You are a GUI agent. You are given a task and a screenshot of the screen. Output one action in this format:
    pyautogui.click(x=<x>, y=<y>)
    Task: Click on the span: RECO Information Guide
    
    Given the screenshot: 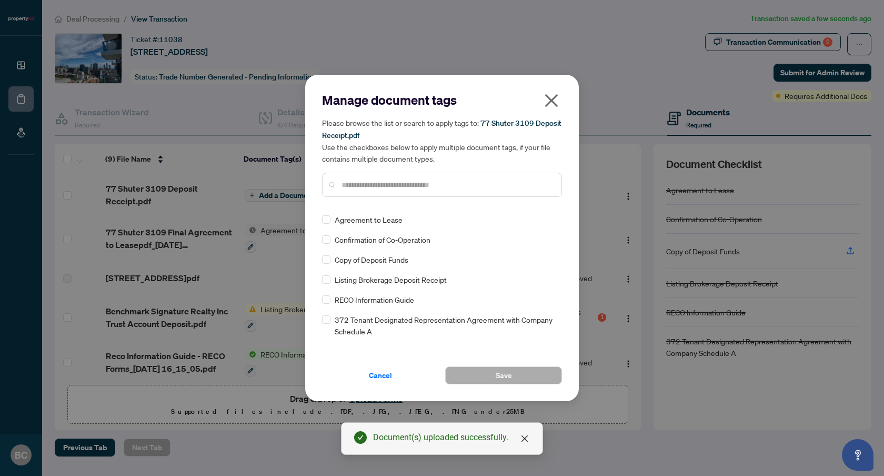 What is the action you would take?
    pyautogui.click(x=374, y=299)
    